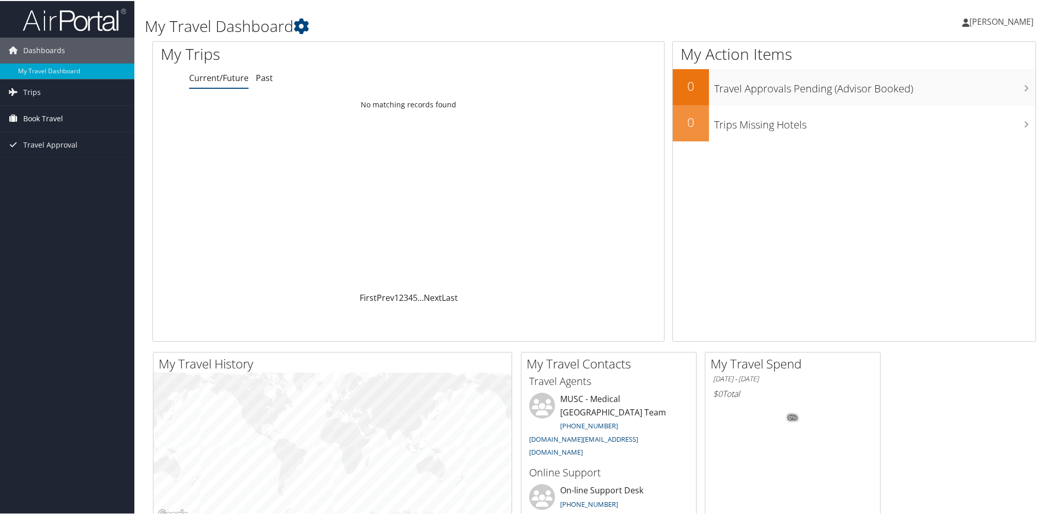 The image size is (1050, 514). I want to click on a: First, so click(368, 297).